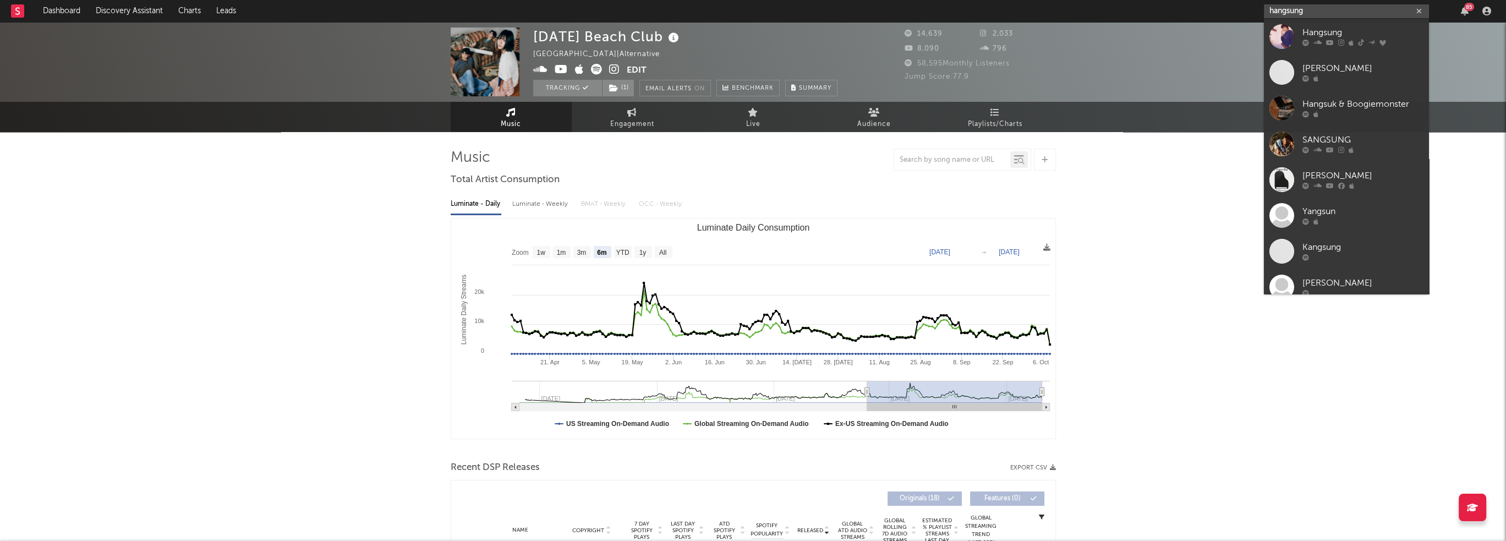 The height and width of the screenshot is (541, 1506). What do you see at coordinates (567, 88) in the screenshot?
I see `button: Tracking` at bounding box center [567, 88].